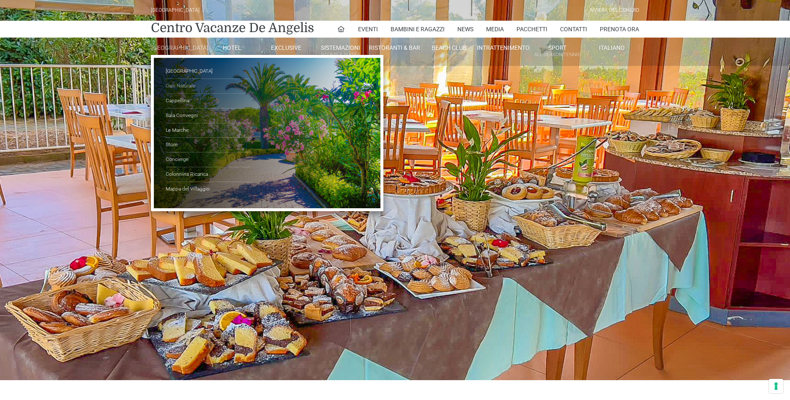 The image size is (790, 400). Describe the element at coordinates (614, 10) in the screenshot. I see `div: Riviera Del Conero` at that location.